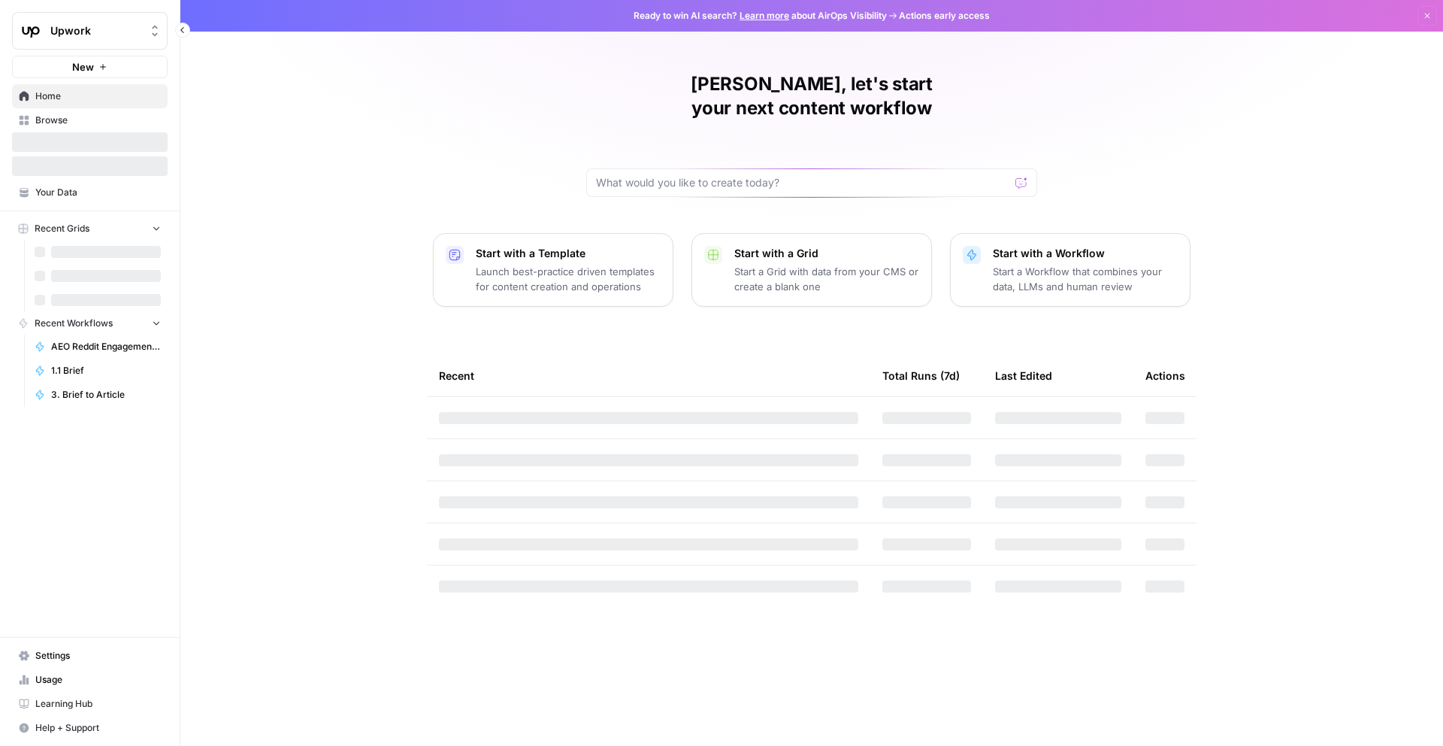 Image resolution: width=1443 pixels, height=746 pixels. What do you see at coordinates (553, 270) in the screenshot?
I see `button: Start with a TemplateLaunch best-practice driven templates for content creation and operations` at bounding box center [553, 270].